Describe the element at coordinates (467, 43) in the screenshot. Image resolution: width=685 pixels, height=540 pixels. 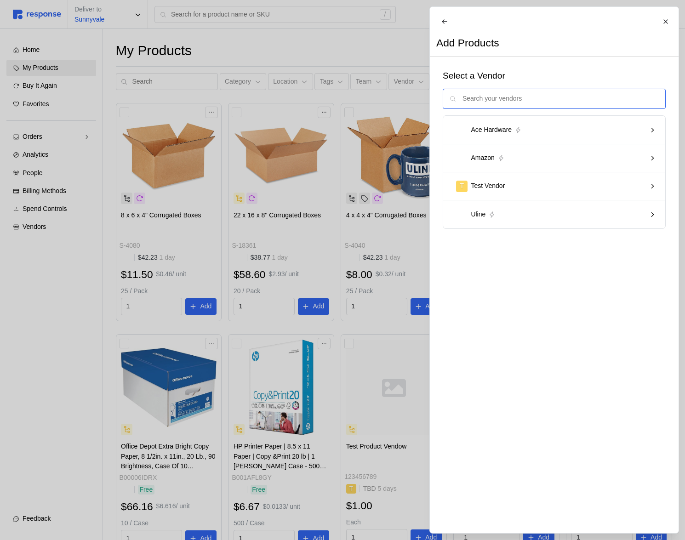
I see `h2: Add Products` at that location.